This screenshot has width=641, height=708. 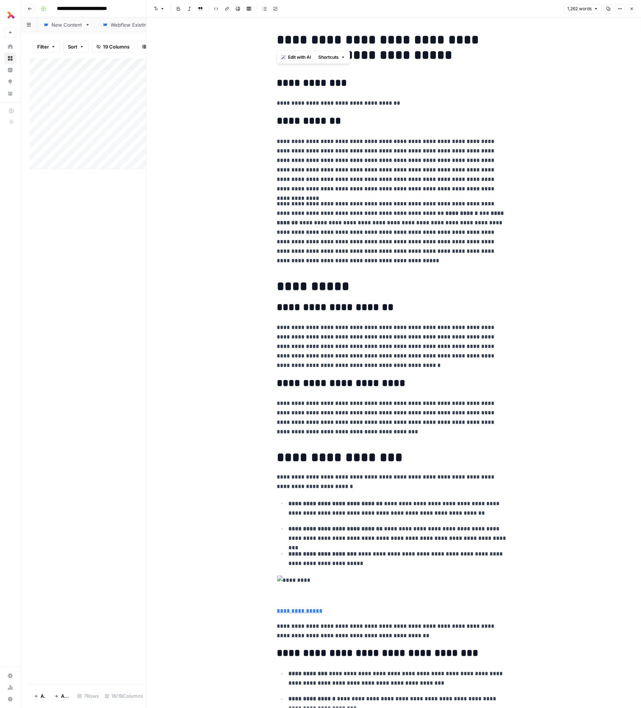 What do you see at coordinates (116, 47) in the screenshot?
I see `span: 19 Columns` at bounding box center [116, 47].